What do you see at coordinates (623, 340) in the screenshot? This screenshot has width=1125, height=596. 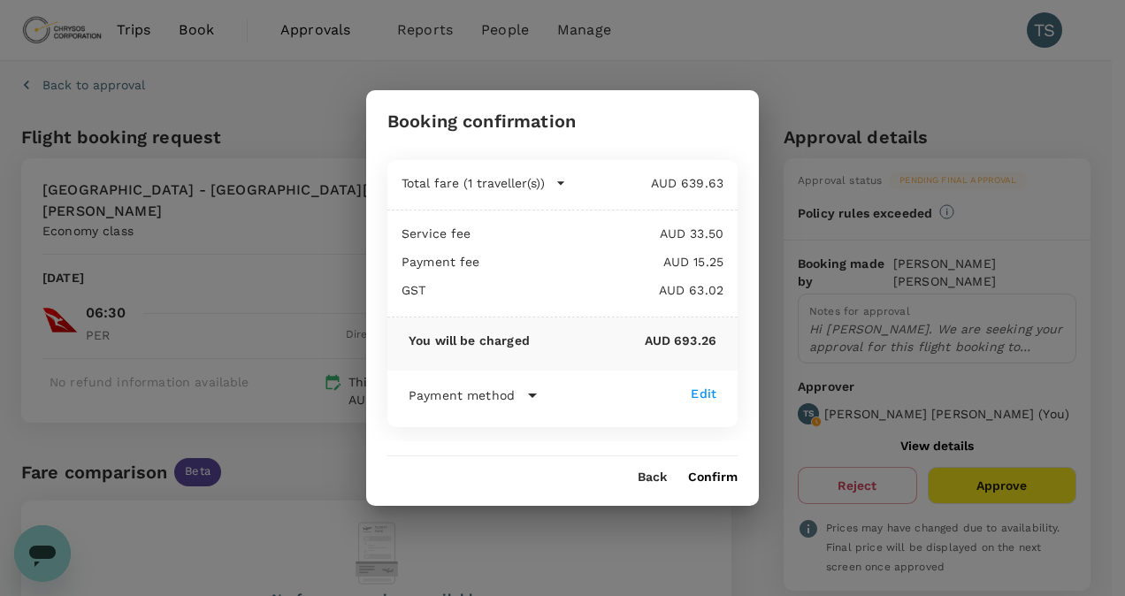 I see `p: AUD 693.26` at bounding box center [623, 340].